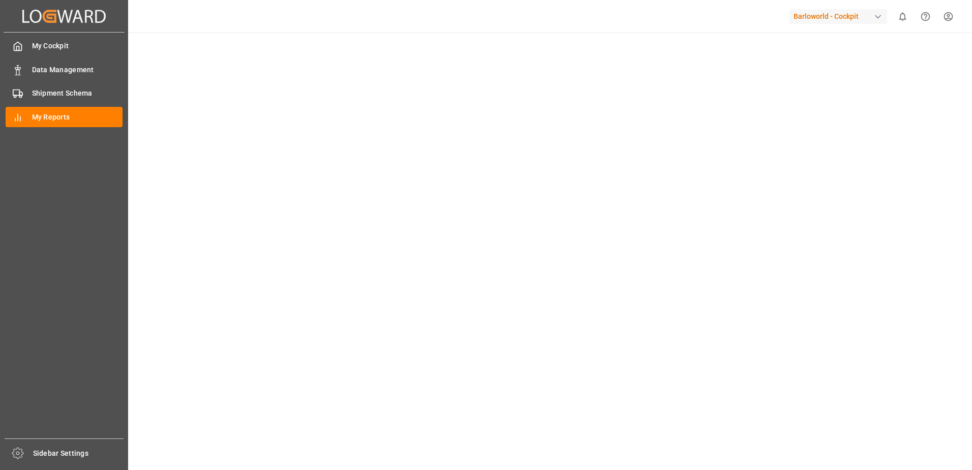 The width and height of the screenshot is (972, 470). I want to click on div: Barloworld - Cockpit, so click(838, 16).